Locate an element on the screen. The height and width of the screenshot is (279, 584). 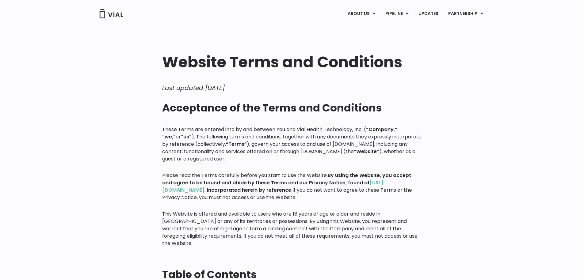
strong: “Website” is located at coordinates (366, 151).